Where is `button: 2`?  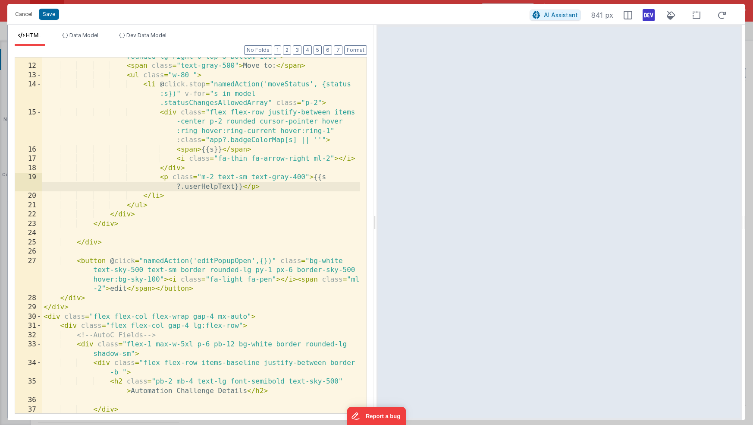 button: 2 is located at coordinates (287, 50).